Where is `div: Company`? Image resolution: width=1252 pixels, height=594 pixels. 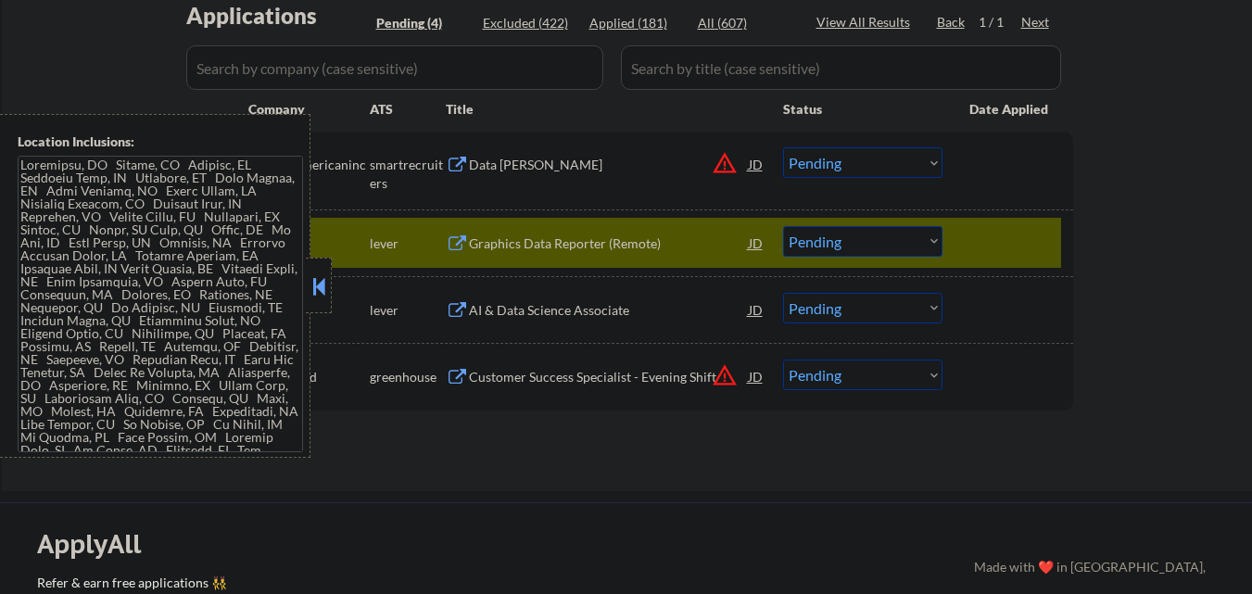
div: Company is located at coordinates (309, 109).